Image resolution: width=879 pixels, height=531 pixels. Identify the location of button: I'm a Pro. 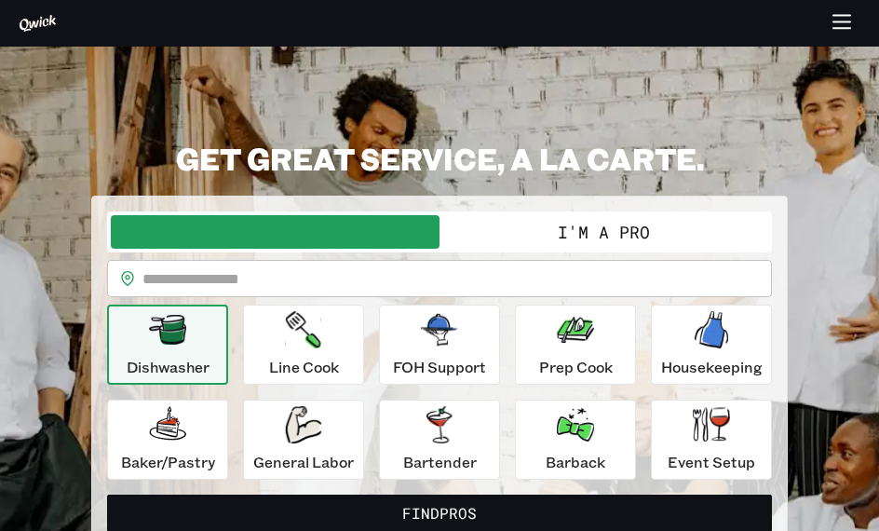
(604, 232).